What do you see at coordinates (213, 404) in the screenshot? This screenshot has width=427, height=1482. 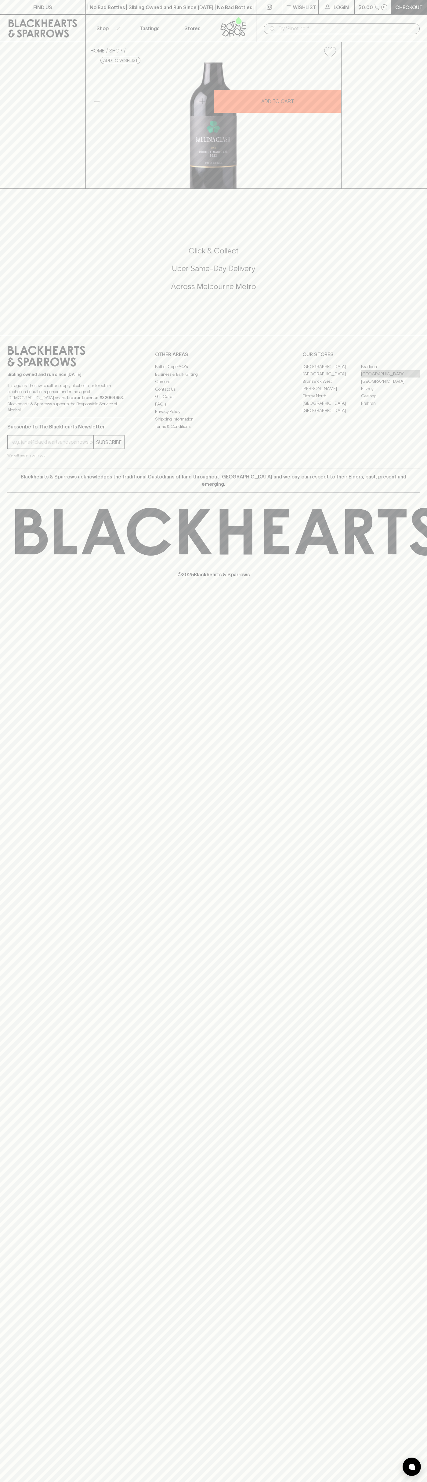 I see `a: FAQ's` at bounding box center [213, 404].